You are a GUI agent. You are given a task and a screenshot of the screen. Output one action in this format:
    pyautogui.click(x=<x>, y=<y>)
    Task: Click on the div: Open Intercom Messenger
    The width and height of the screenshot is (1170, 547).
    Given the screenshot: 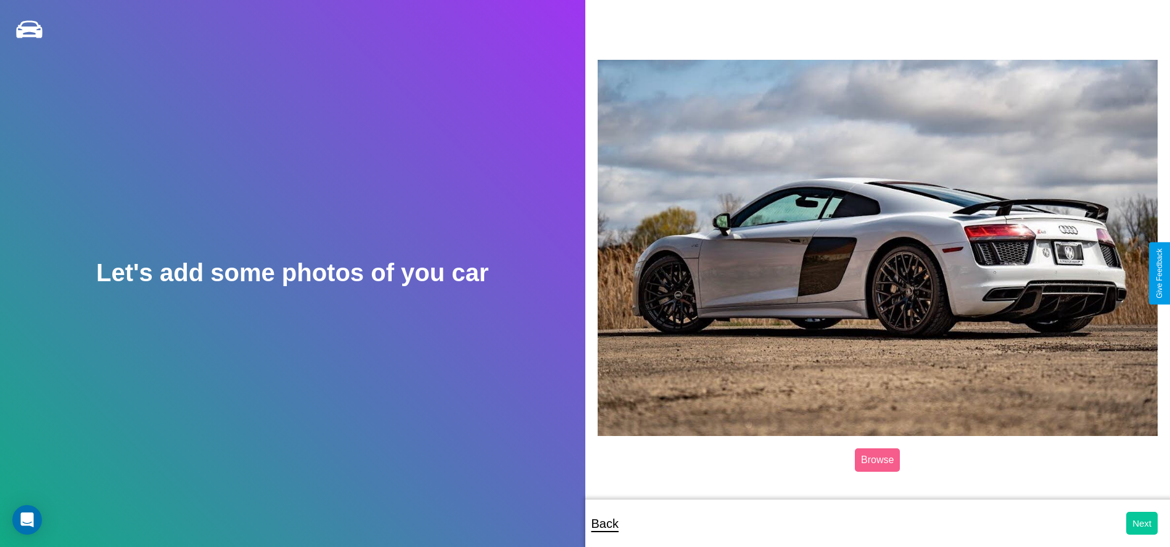 What is the action you would take?
    pyautogui.click(x=27, y=520)
    